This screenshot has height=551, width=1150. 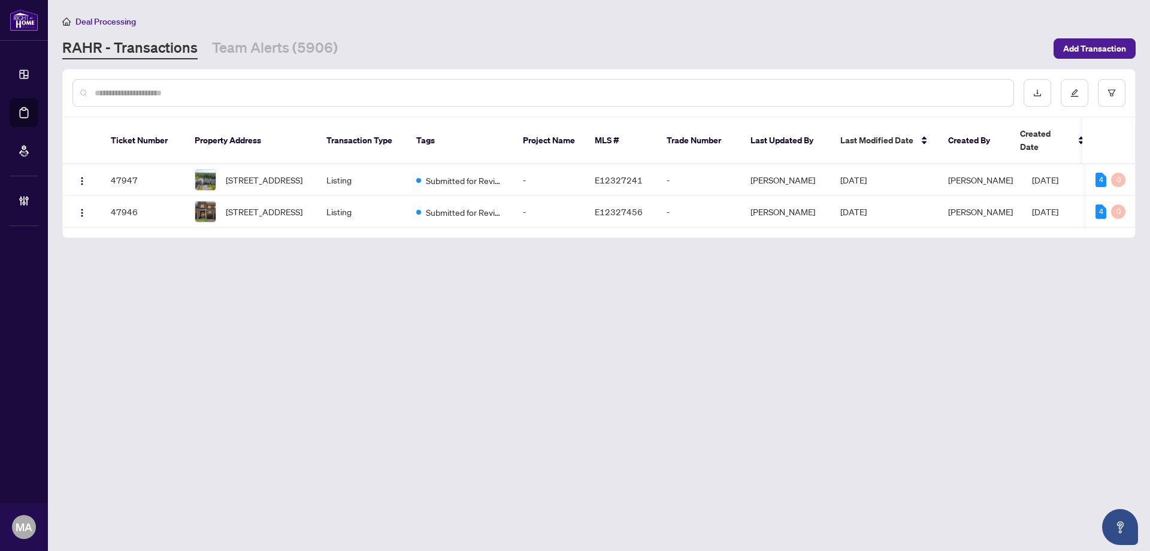 I want to click on th: Last Updated By, so click(x=786, y=141).